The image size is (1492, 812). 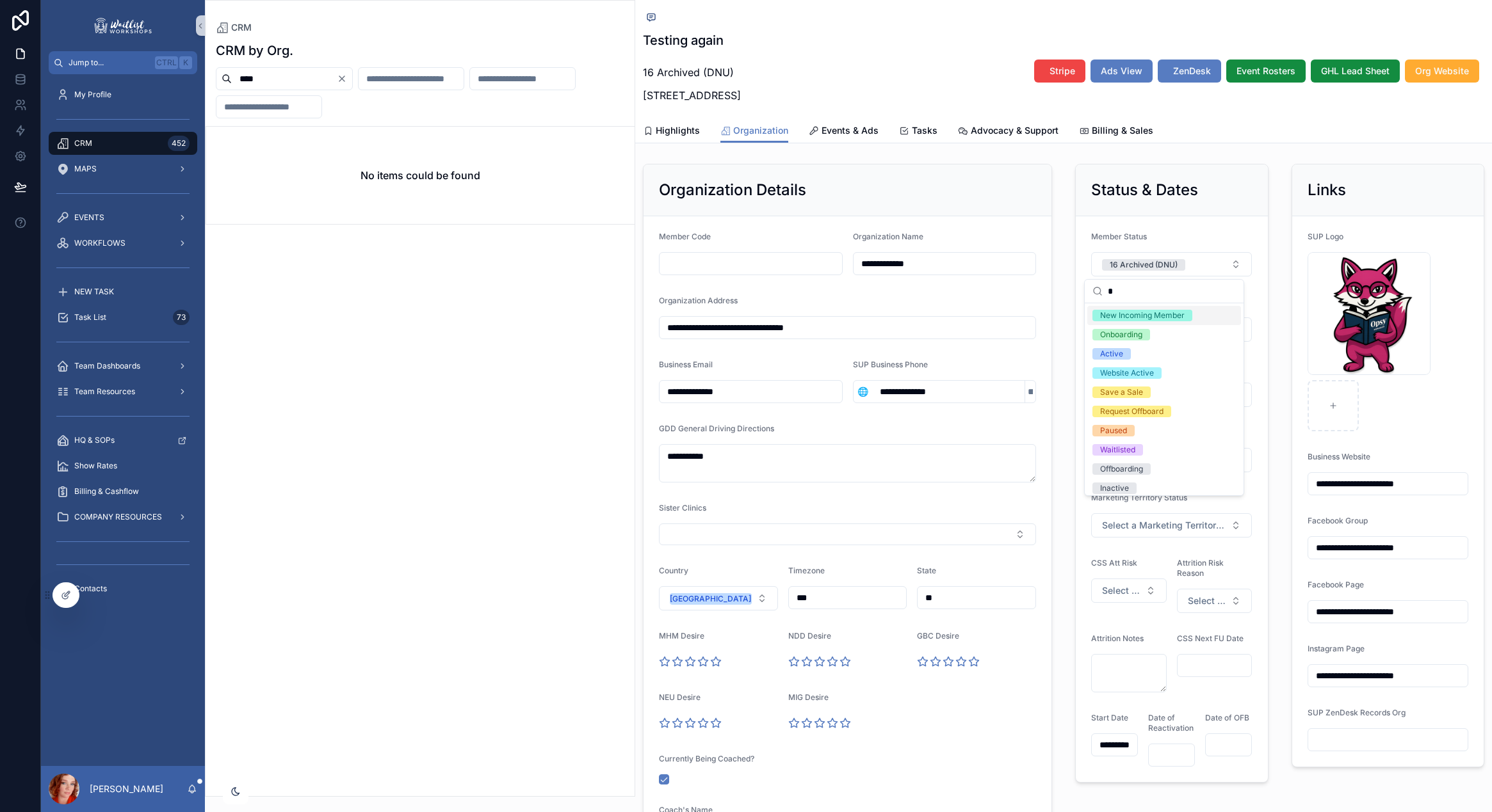 What do you see at coordinates (1121, 590) in the screenshot?
I see `span: Select a CSS Att Risk` at bounding box center [1121, 590].